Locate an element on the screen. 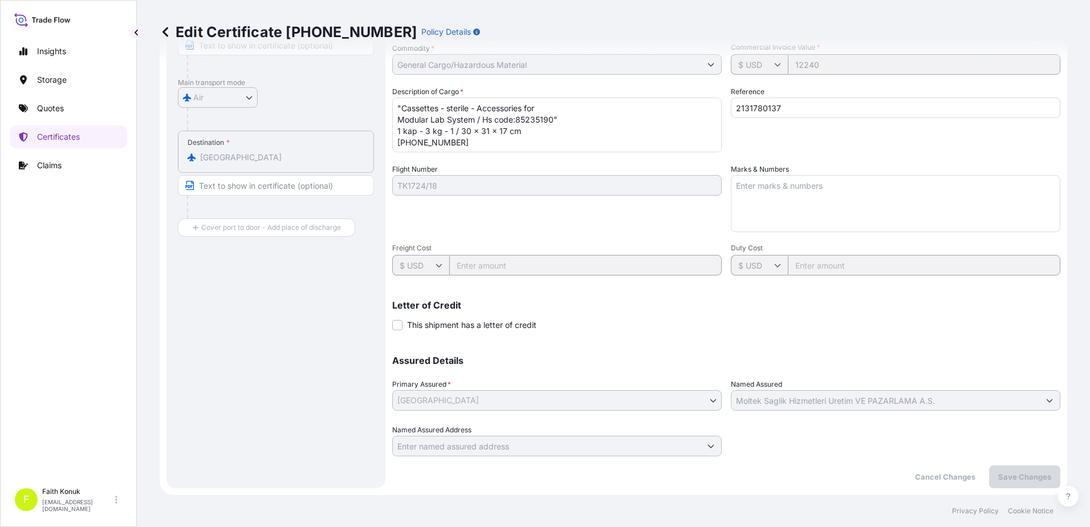  button: Select transport is located at coordinates (218, 98).